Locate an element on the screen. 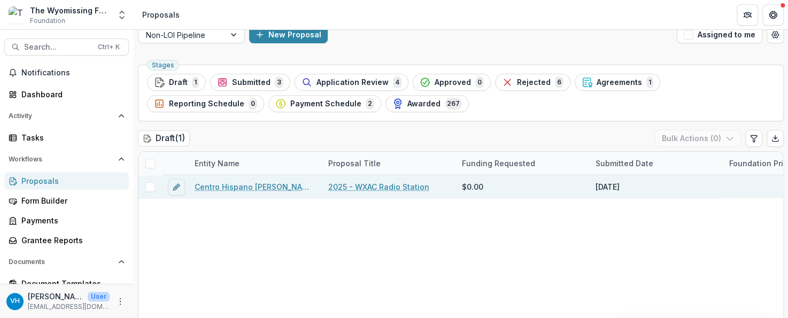 Image resolution: width=788 pixels, height=318 pixels. button: Submitted3 is located at coordinates (250, 82).